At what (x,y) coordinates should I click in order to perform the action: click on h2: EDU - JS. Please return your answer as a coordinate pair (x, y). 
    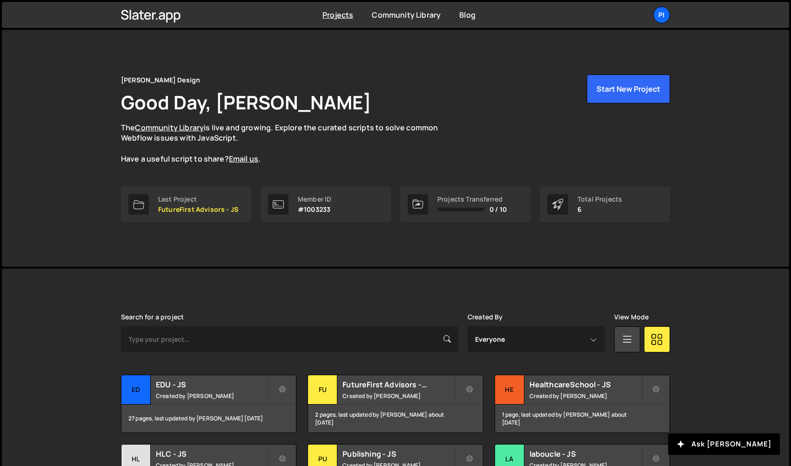
    Looking at the image, I should click on (212, 385).